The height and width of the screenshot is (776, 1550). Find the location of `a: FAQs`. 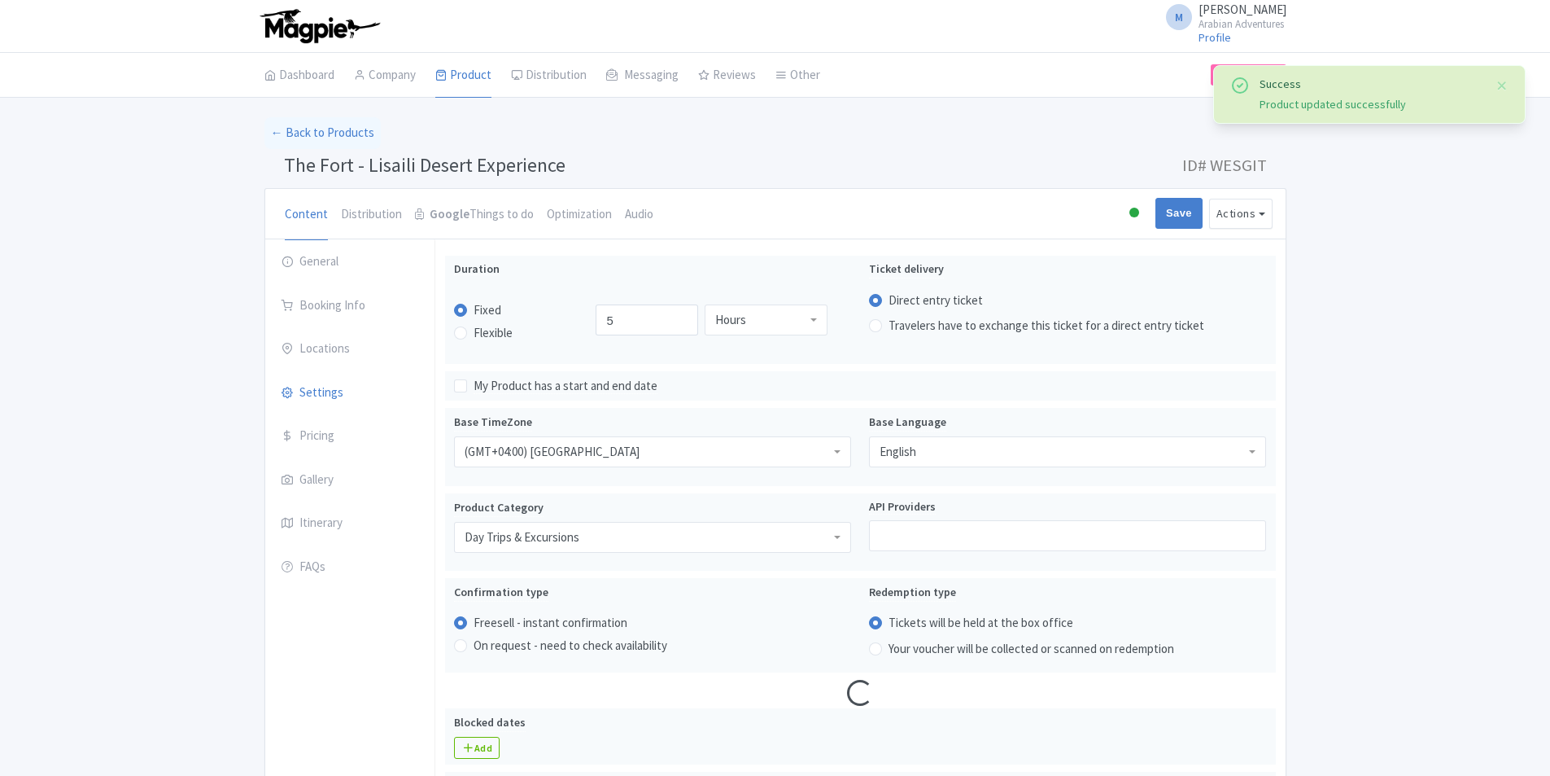

a: FAQs is located at coordinates (350, 567).